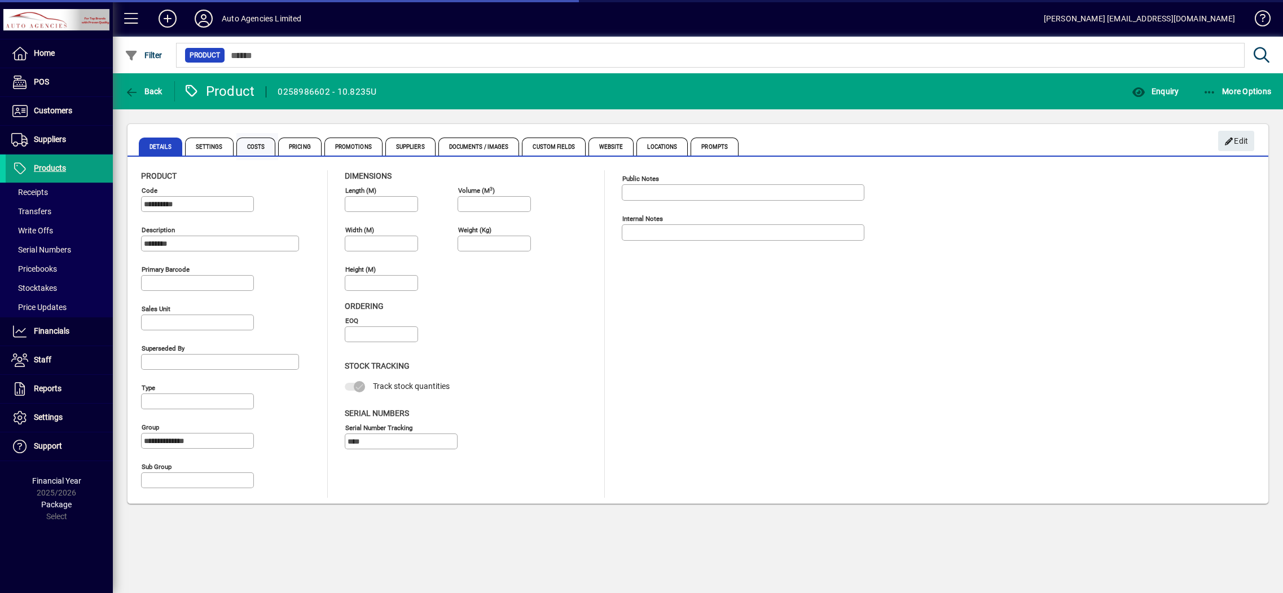  I want to click on span: Locations, so click(662, 147).